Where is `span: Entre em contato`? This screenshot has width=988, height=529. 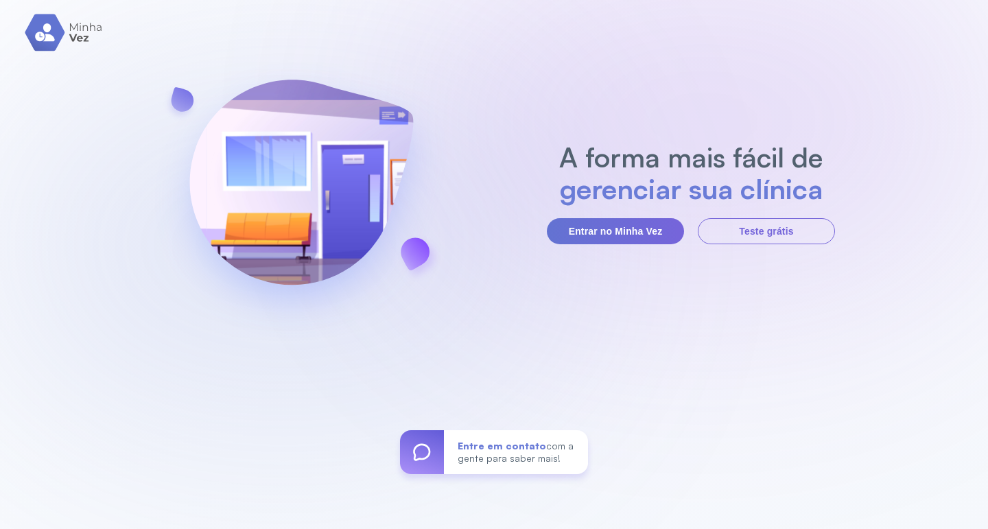 span: Entre em contato is located at coordinates (501, 445).